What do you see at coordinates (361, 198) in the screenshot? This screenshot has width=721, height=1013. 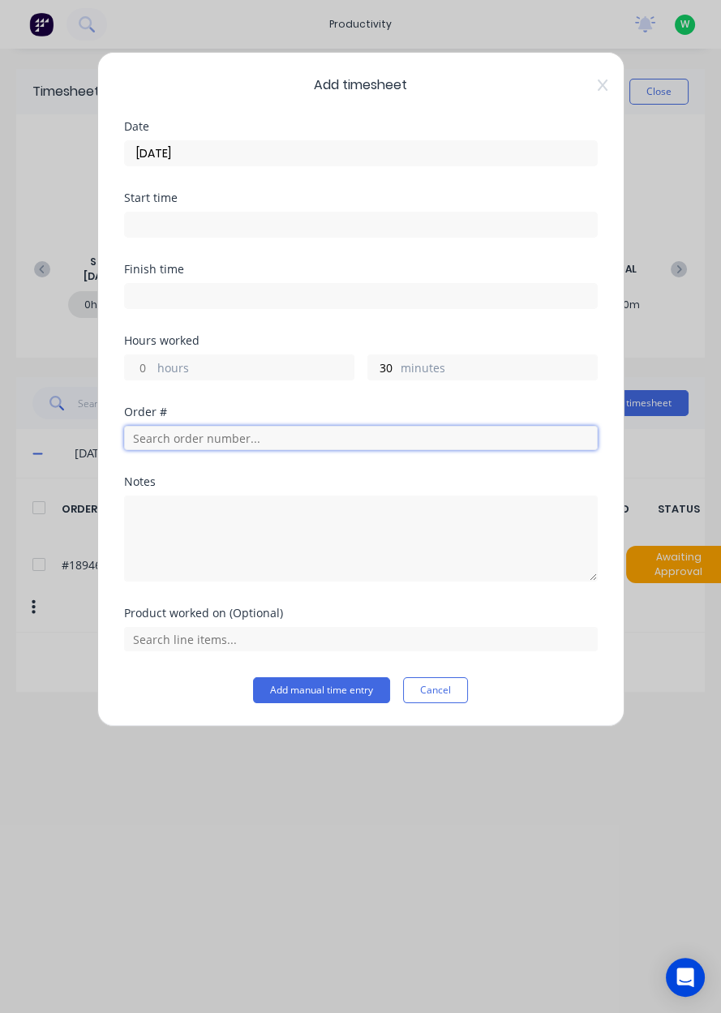 I see `div: Start time` at bounding box center [361, 198].